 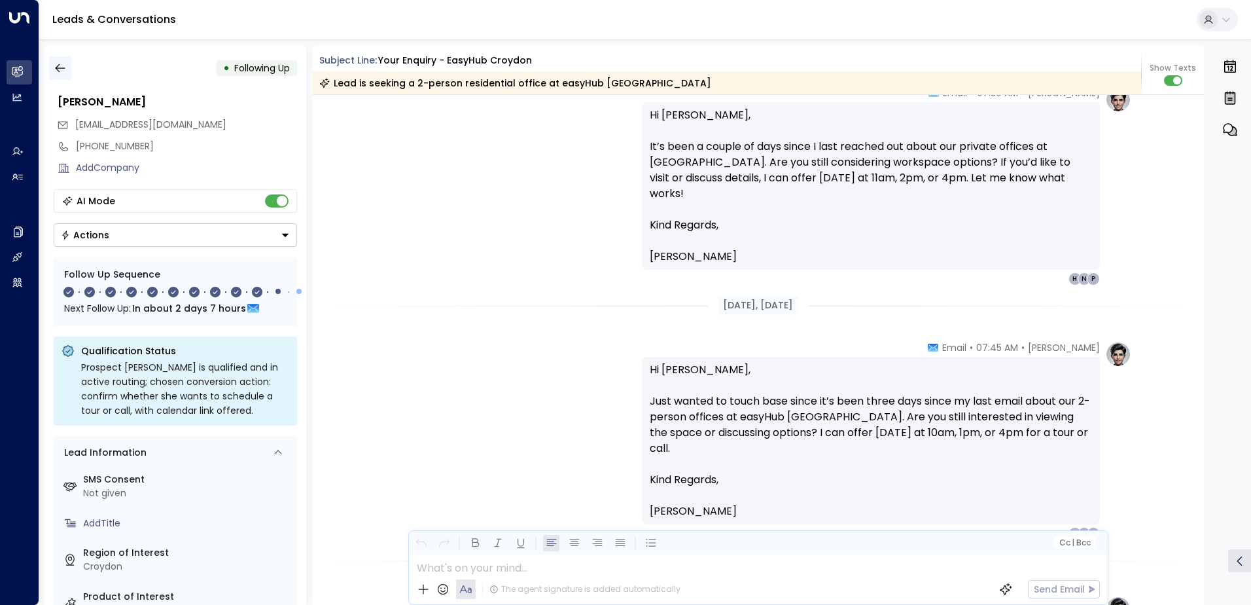 I want to click on div: Button group with a nested menu, so click(x=175, y=235).